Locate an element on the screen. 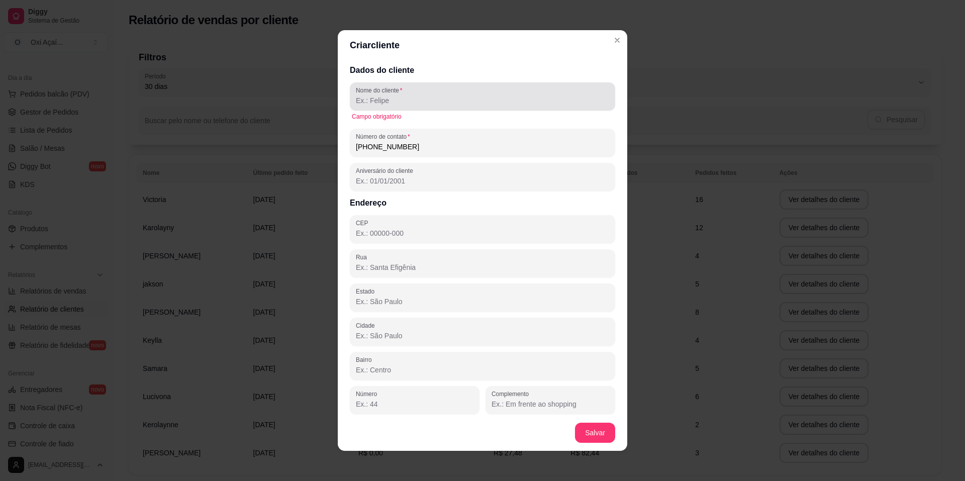 This screenshot has width=965, height=481. h2: Endereço is located at coordinates (483, 203).